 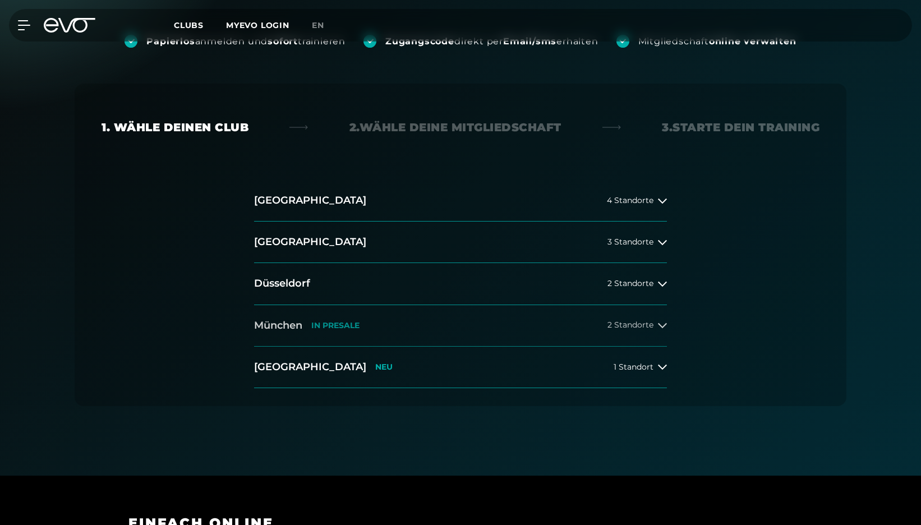 I want to click on a: MYEVO LOGIN, so click(x=257, y=25).